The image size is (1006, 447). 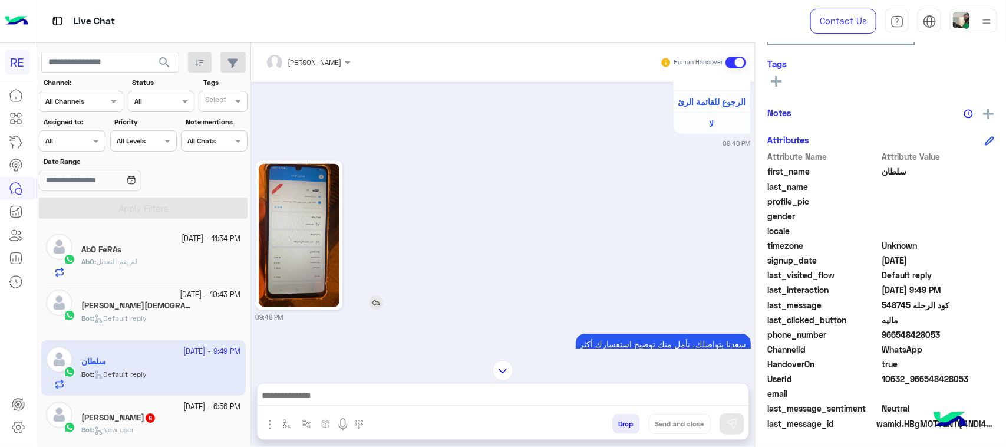 I want to click on span: true, so click(x=939, y=364).